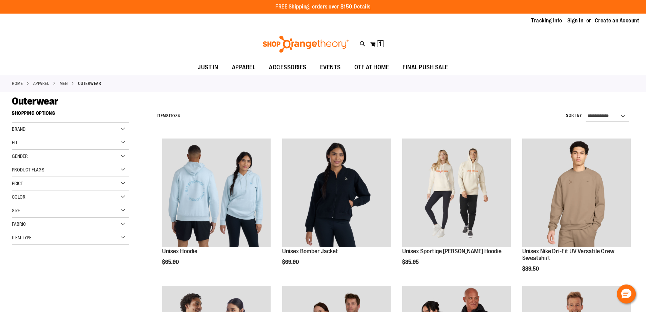 This screenshot has height=312, width=646. Describe the element at coordinates (19, 197) in the screenshot. I see `span: Color` at that location.